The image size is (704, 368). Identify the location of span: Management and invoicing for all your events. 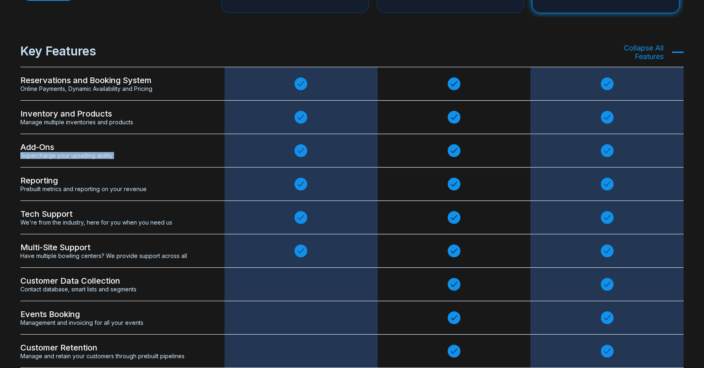
(112, 322).